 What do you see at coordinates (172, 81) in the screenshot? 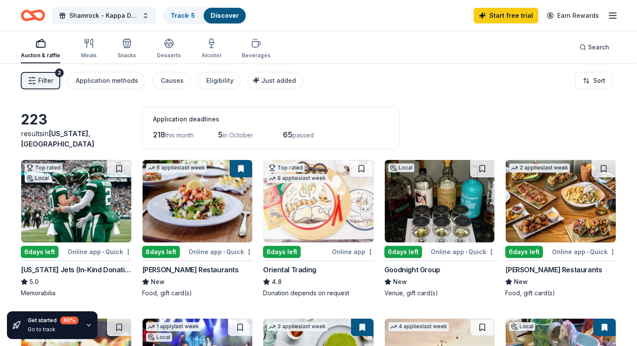
I see `div: Causes` at bounding box center [172, 81].